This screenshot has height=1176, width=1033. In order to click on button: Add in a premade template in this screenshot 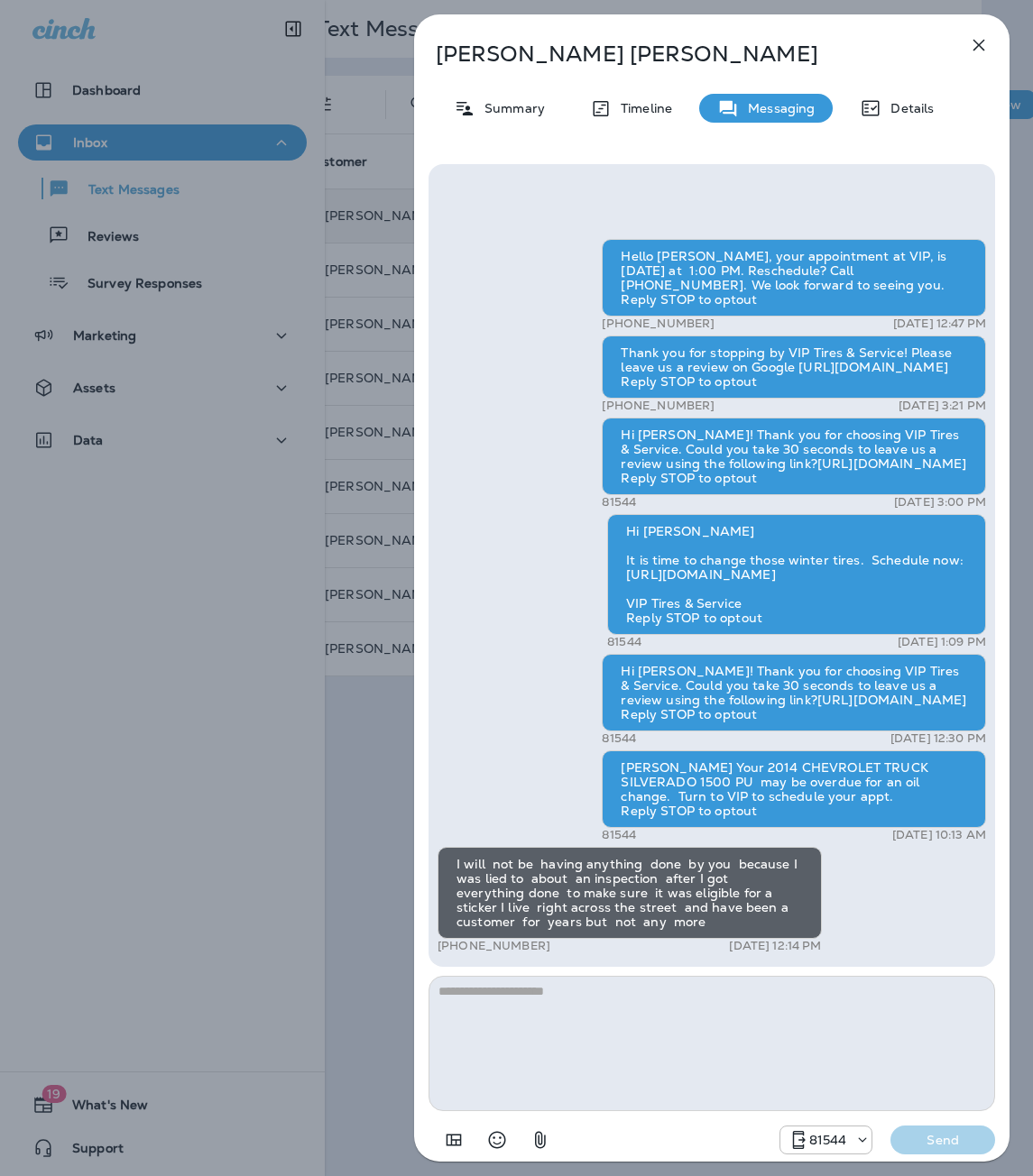, I will do `click(454, 1140)`.